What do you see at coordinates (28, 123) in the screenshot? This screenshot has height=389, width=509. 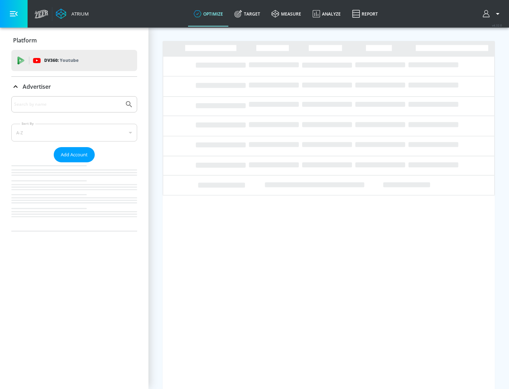 I see `label: Sort By` at bounding box center [28, 123].